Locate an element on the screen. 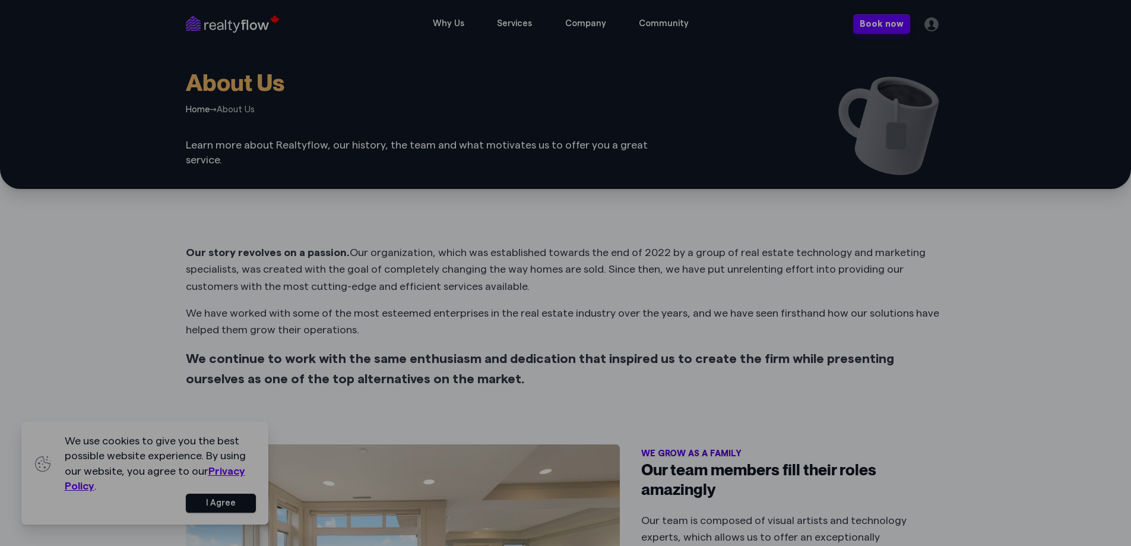  span: Book now is located at coordinates (882, 24).